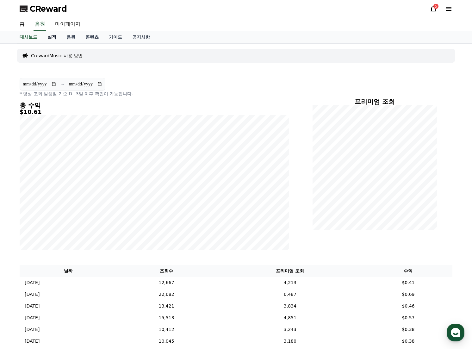  I want to click on td: 12,667, so click(166, 282).